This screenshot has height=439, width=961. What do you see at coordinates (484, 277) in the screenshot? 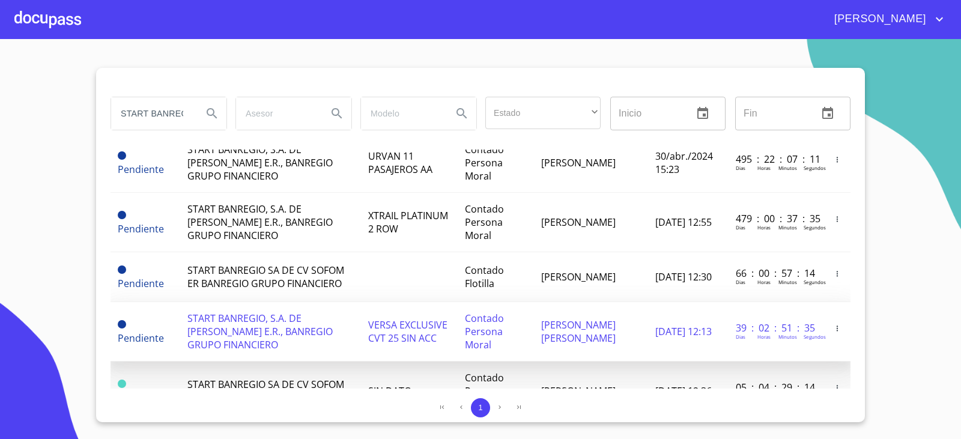
I see `span: Contado Flotilla` at bounding box center [484, 277].